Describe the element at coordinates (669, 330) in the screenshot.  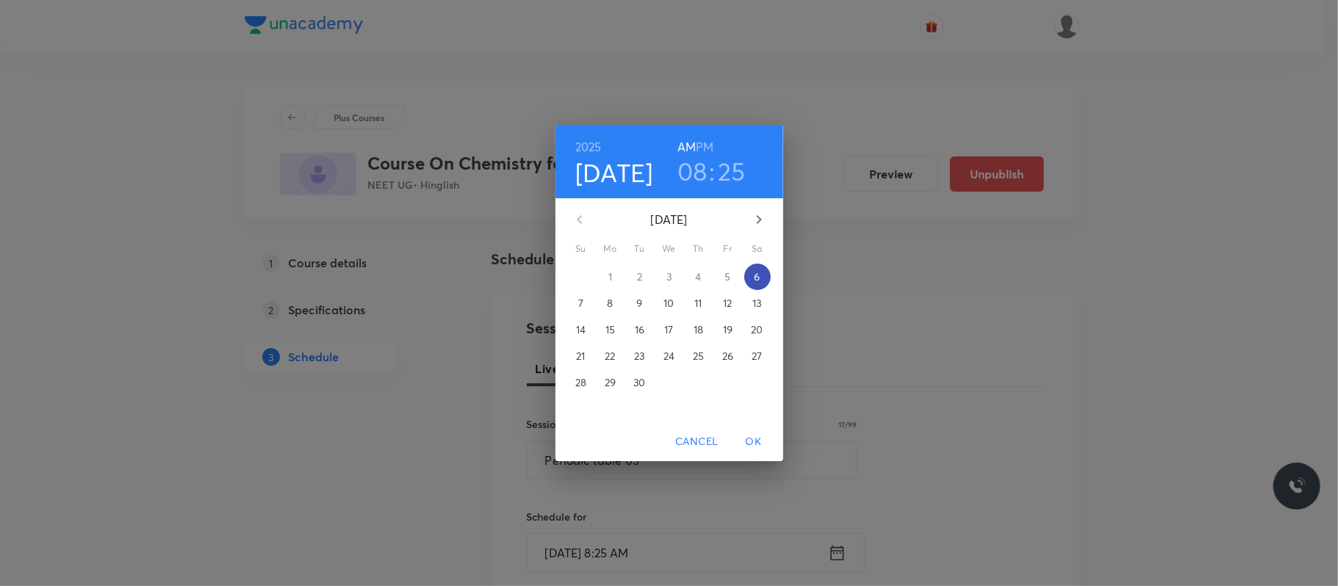
I see `p: 17` at that location.